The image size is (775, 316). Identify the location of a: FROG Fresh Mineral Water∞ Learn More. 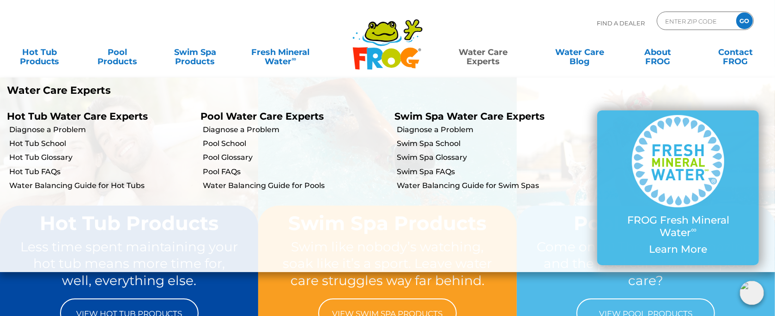
(678, 187).